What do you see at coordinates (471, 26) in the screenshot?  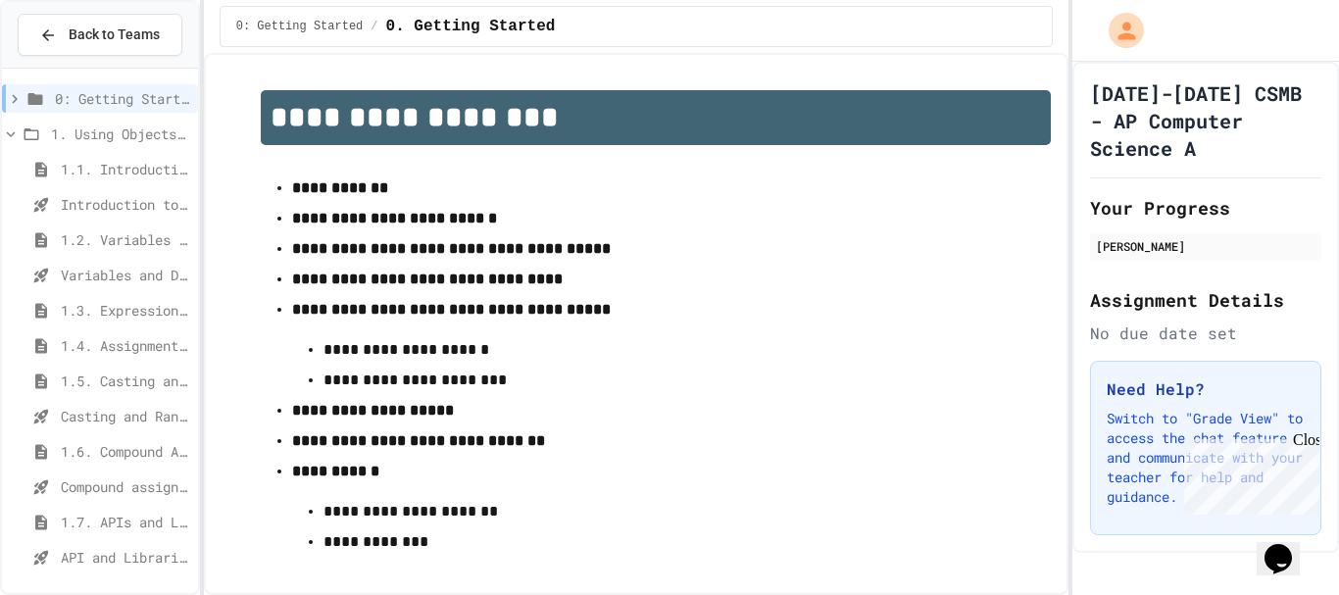 I see `span: 0. Getting Started` at bounding box center [471, 26].